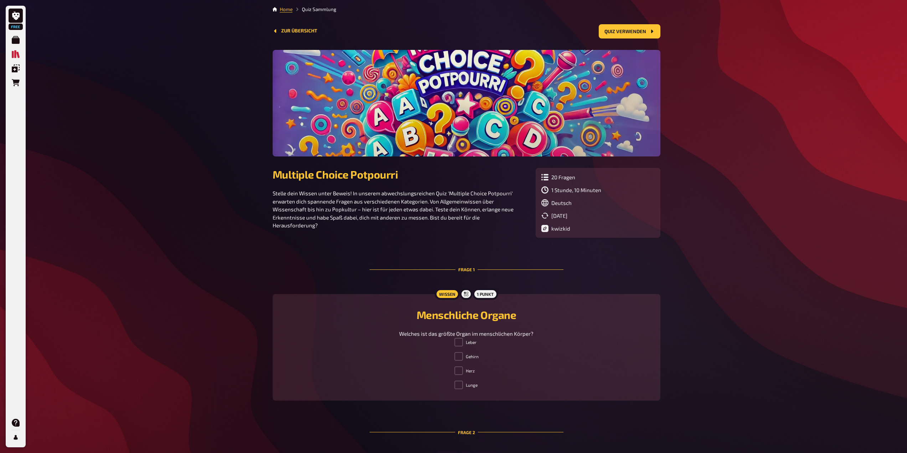 This screenshot has height=453, width=907. What do you see at coordinates (314, 9) in the screenshot?
I see `li: Quiz Sammlung` at bounding box center [314, 9].